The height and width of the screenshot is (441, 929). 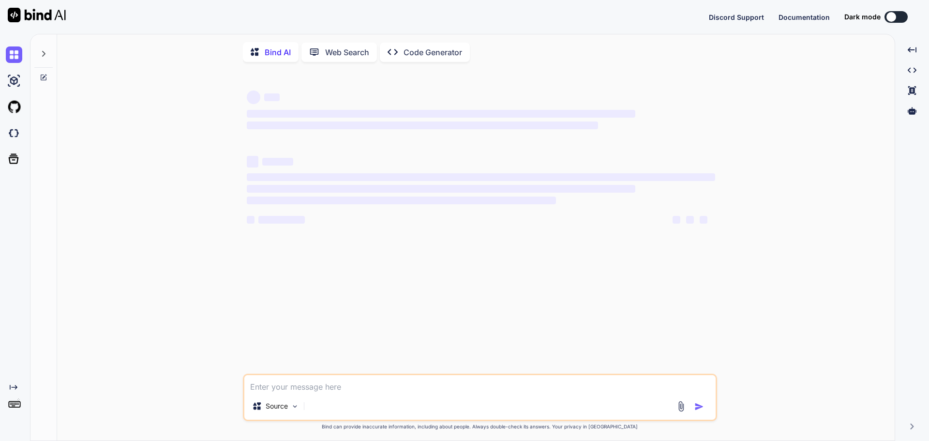 I want to click on button: Documentation, so click(x=804, y=17).